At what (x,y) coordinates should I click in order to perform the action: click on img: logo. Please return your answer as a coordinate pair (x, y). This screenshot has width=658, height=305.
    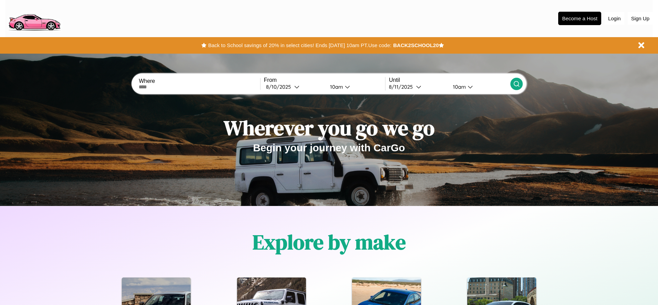
    Looking at the image, I should click on (34, 18).